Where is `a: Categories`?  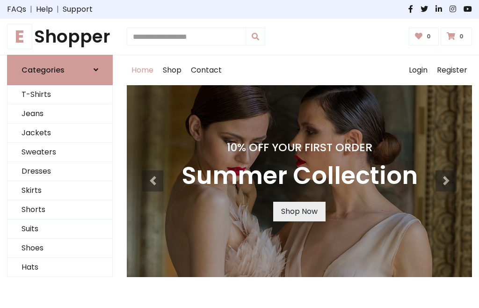 a: Categories is located at coordinates (60, 70).